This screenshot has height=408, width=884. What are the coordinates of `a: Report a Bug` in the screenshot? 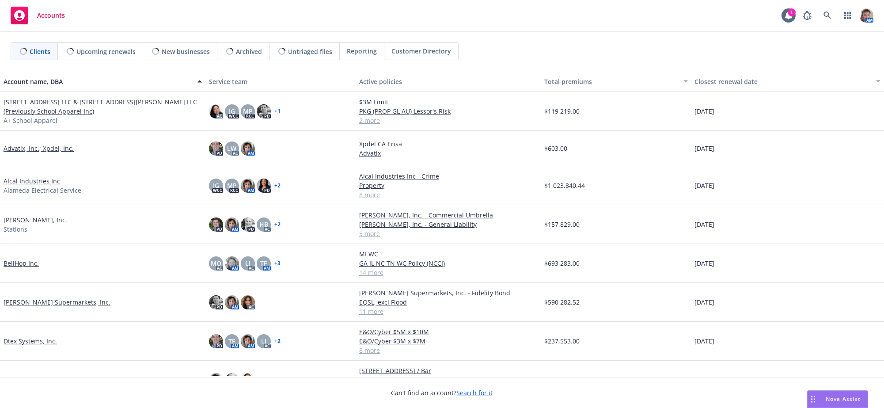 It's located at (807, 15).